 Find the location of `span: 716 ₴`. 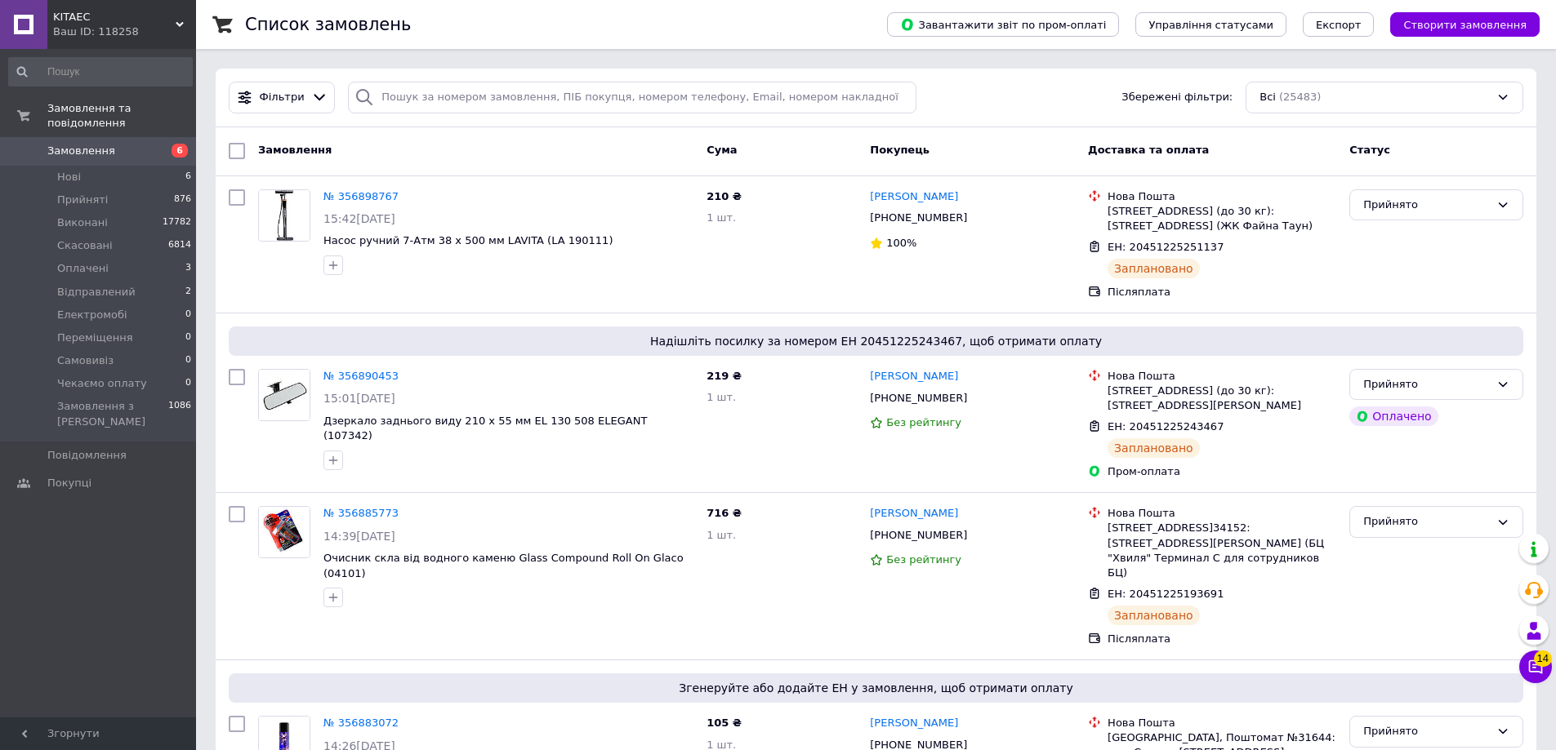

span: 716 ₴ is located at coordinates (723, 513).